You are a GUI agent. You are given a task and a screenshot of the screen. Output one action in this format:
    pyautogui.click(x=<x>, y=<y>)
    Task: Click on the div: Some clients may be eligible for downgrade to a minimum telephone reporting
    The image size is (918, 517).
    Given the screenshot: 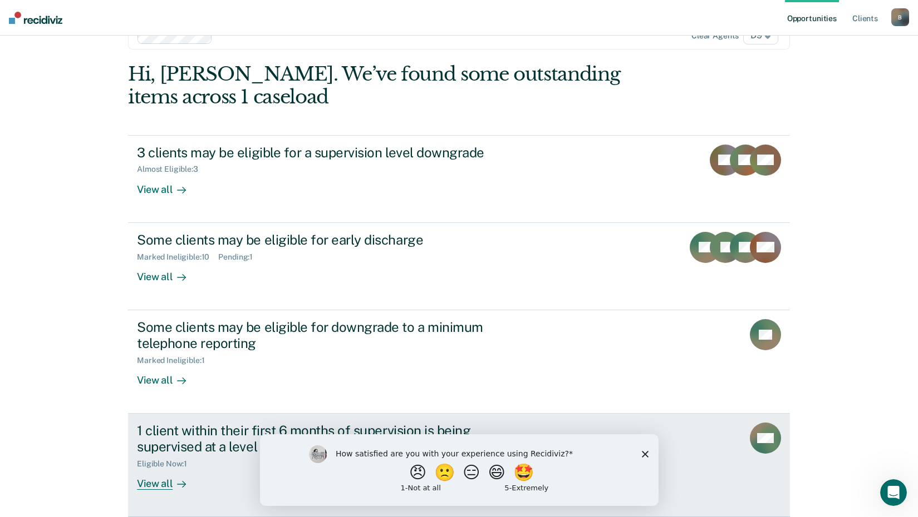 What is the action you would take?
    pyautogui.click(x=332, y=336)
    